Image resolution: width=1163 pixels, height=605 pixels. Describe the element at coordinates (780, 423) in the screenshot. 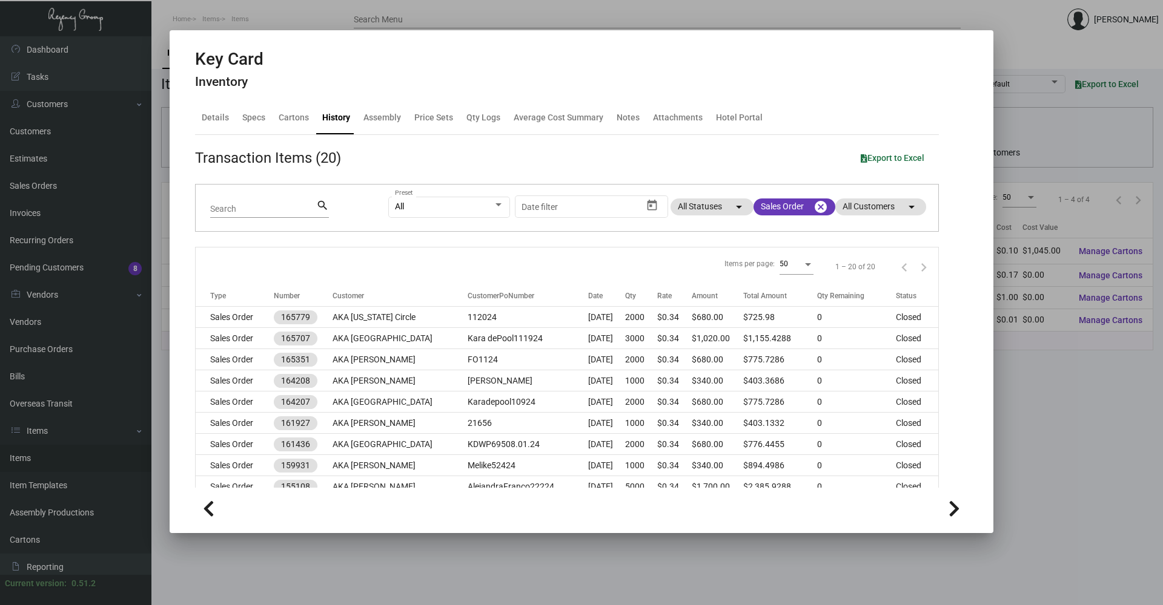

I see `td: $403.1332` at that location.